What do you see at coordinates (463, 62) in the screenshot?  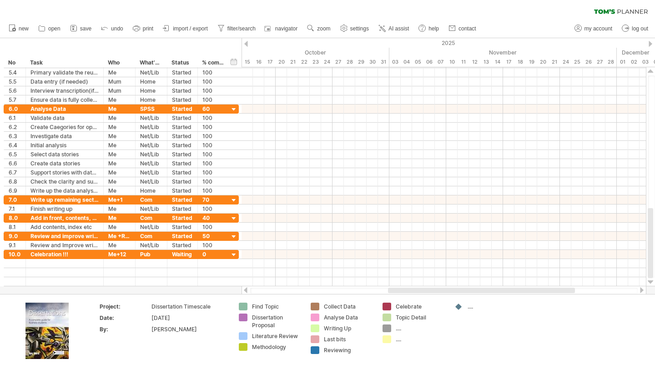 I see `div: Tuesday, 11 November 2025` at bounding box center [463, 62].